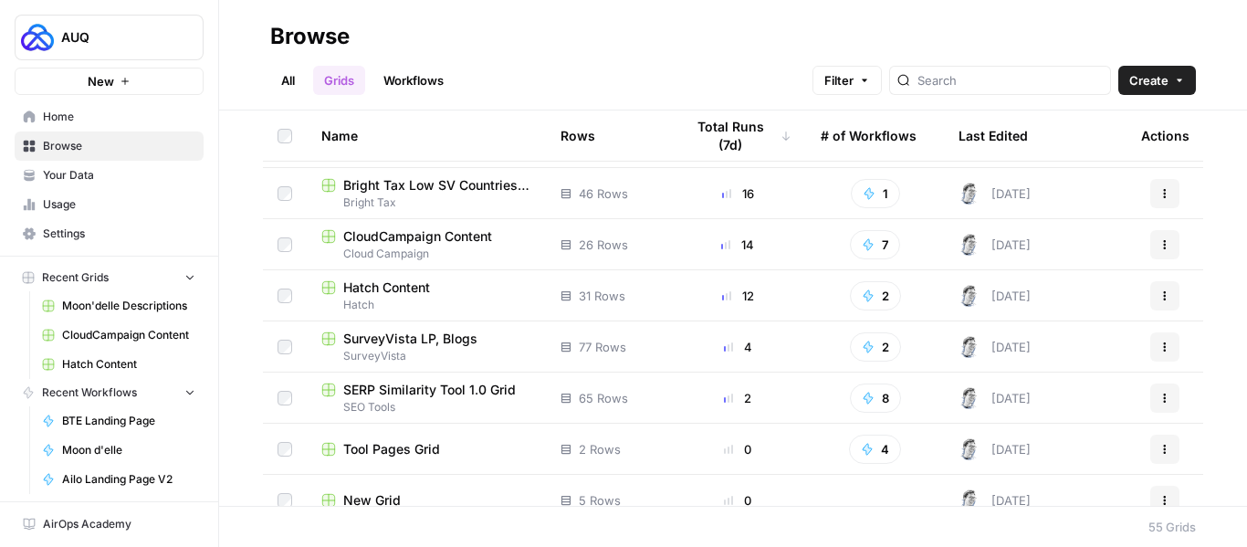  What do you see at coordinates (119, 335) in the screenshot?
I see `a: CloudCampaign Content` at bounding box center [119, 335].